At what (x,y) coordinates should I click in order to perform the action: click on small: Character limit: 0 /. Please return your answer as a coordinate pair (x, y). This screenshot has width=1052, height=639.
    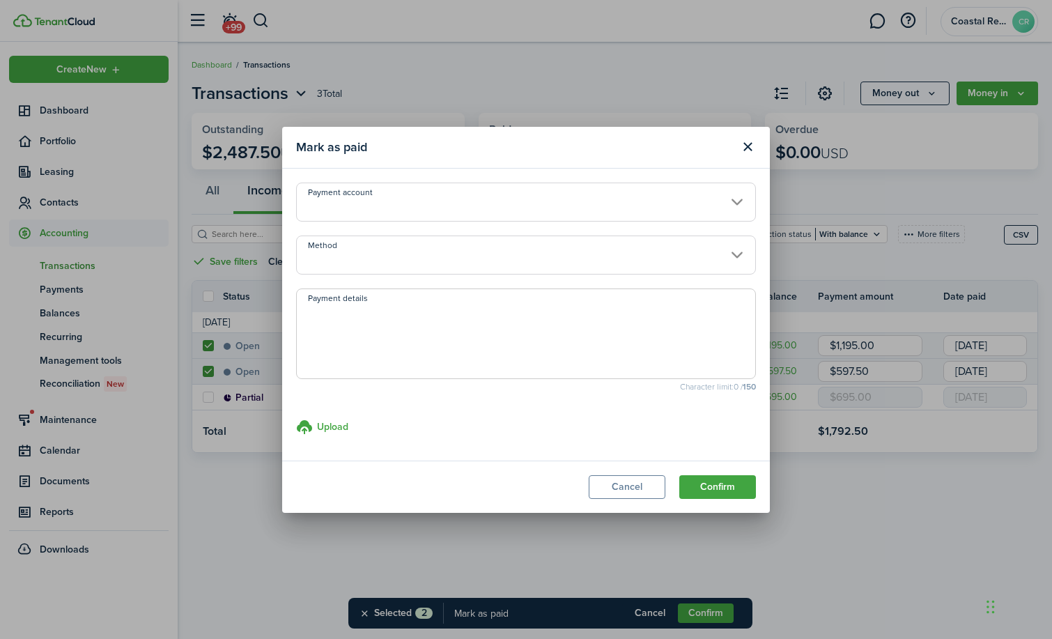
    Looking at the image, I should click on (526, 387).